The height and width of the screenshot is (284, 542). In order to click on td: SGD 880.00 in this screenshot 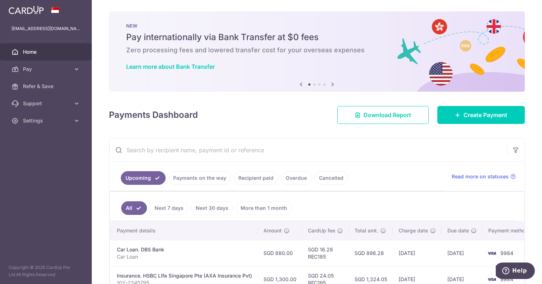, I will do `click(280, 253)`.